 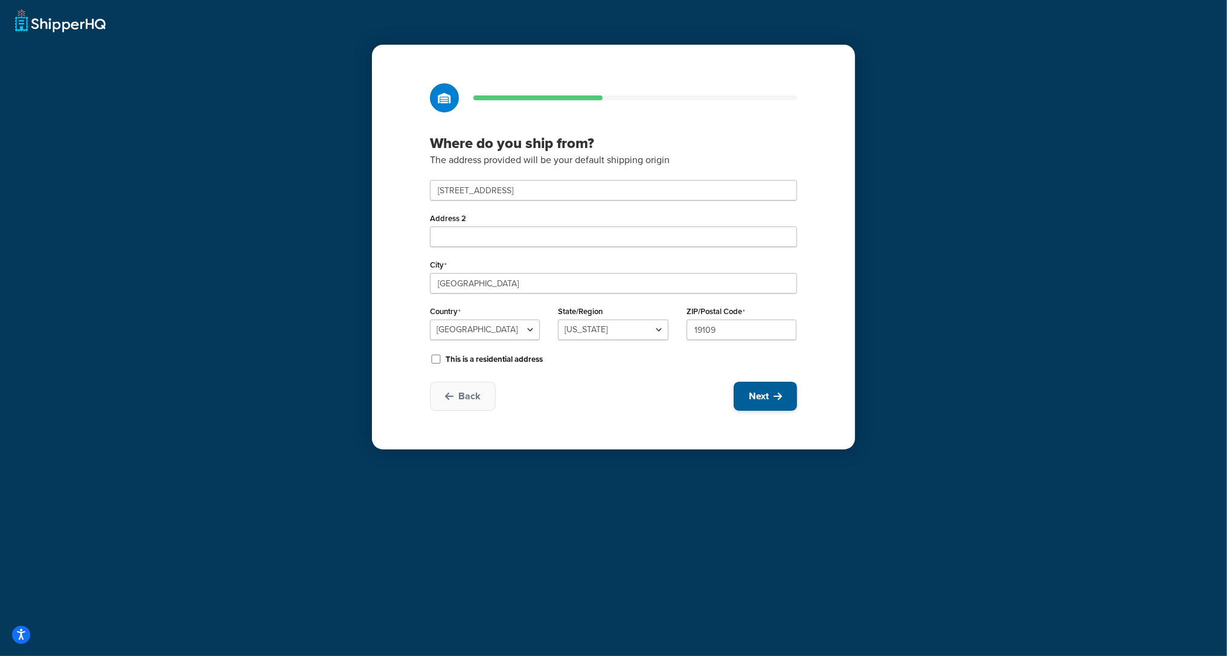 I want to click on label: Address 2, so click(x=448, y=218).